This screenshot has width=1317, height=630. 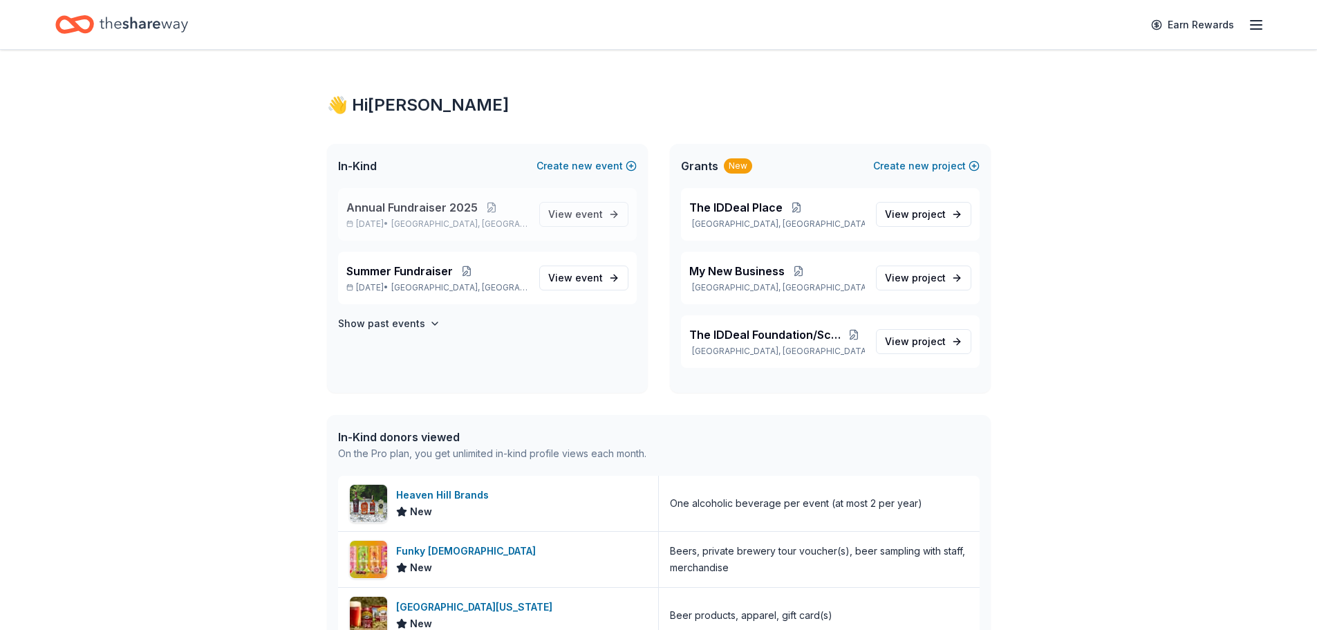 What do you see at coordinates (700, 166) in the screenshot?
I see `span: Grants` at bounding box center [700, 166].